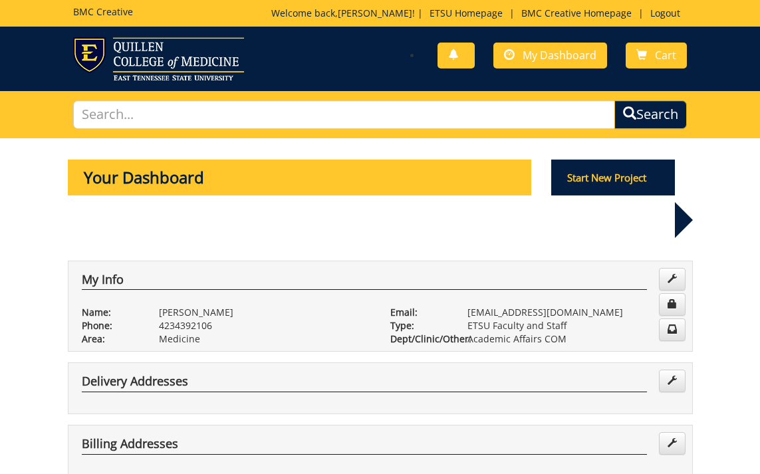  I want to click on a: My Dashboard, so click(550, 55).